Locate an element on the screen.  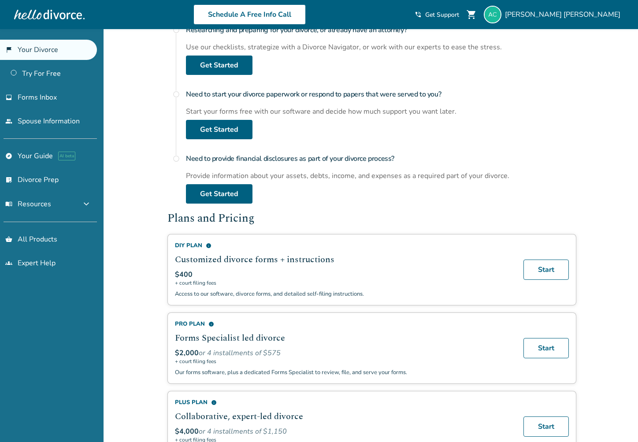
span: flag_2 is located at coordinates (9, 50).